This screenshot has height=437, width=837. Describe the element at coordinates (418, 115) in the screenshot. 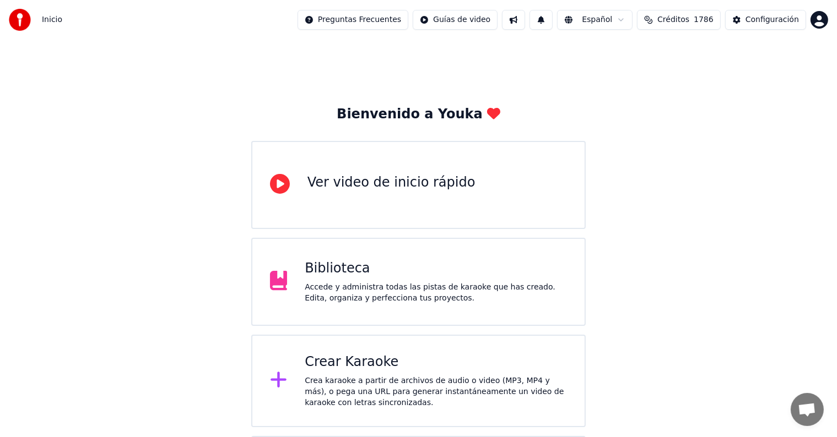

I see `div: Bienvenido a Youka` at that location.